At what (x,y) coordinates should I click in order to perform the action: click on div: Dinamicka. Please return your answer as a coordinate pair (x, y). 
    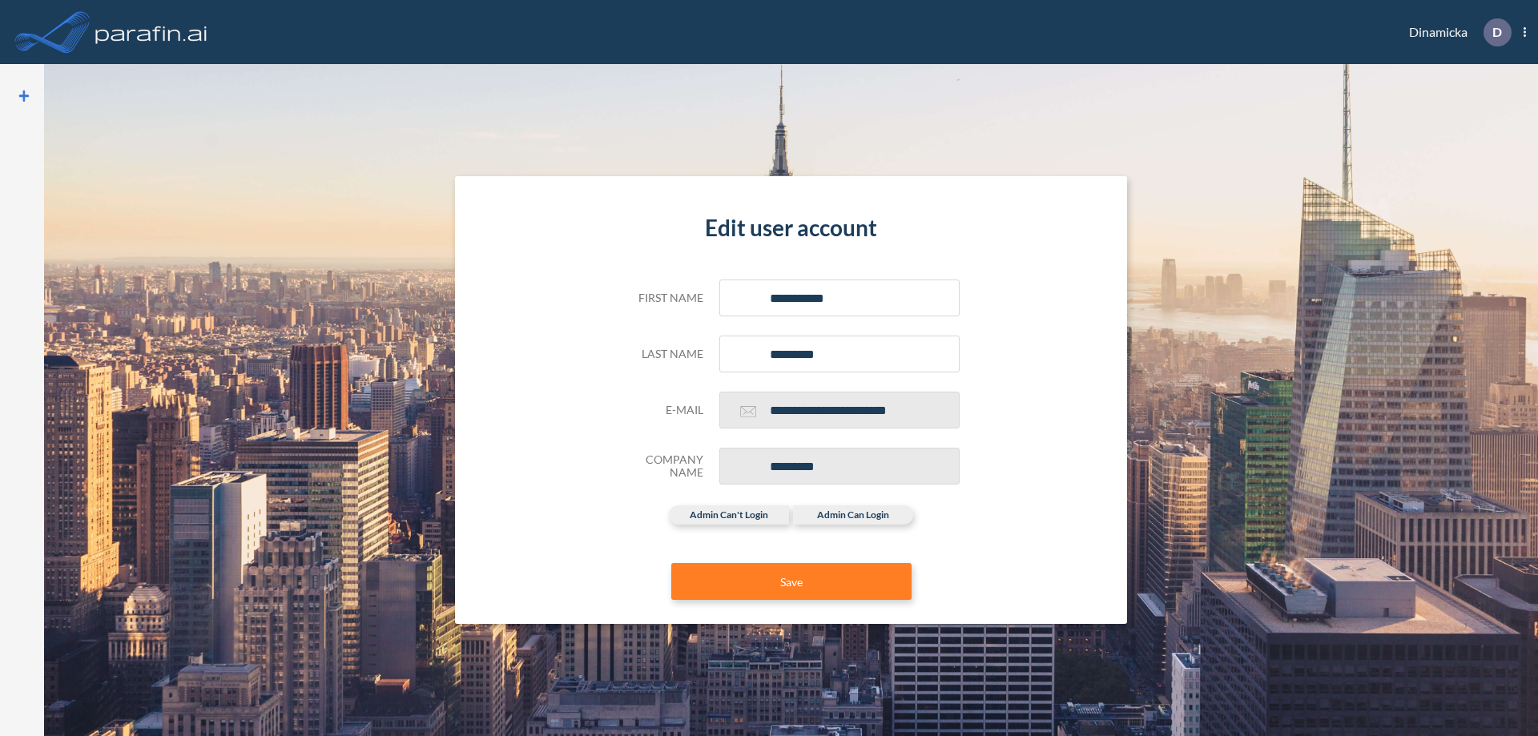
    Looking at the image, I should click on (1455, 32).